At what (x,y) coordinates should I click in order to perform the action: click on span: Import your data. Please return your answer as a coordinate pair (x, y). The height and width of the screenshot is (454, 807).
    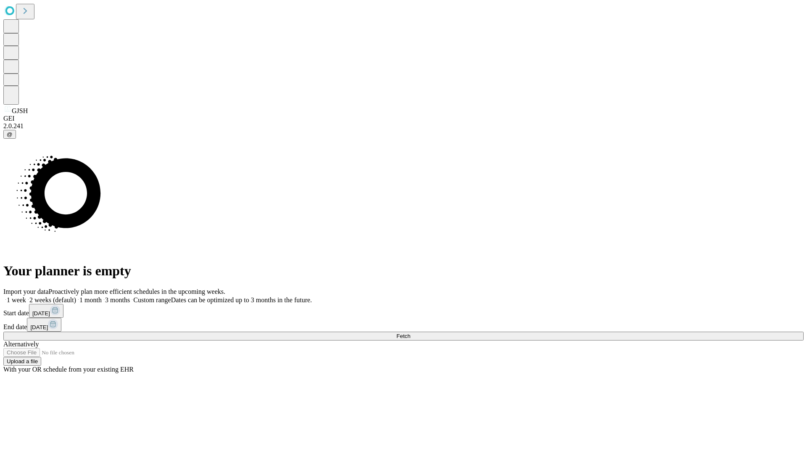
    Looking at the image, I should click on (26, 291).